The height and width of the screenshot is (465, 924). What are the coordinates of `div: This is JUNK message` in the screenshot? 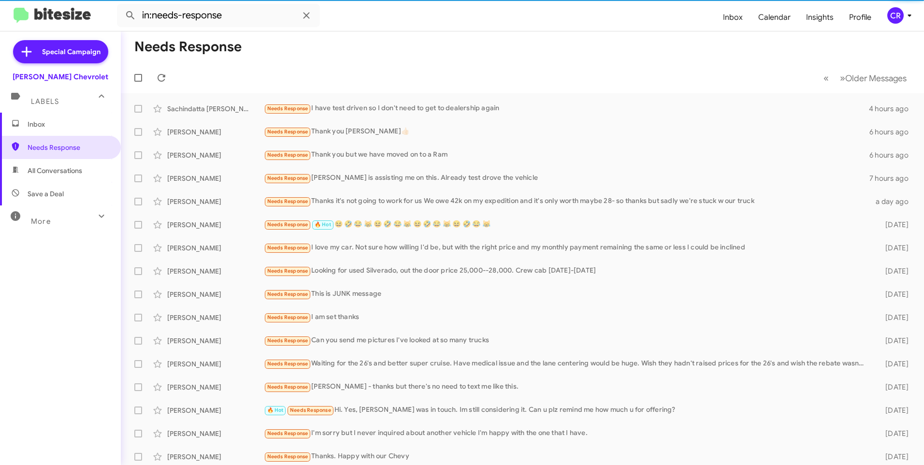 It's located at (567, 294).